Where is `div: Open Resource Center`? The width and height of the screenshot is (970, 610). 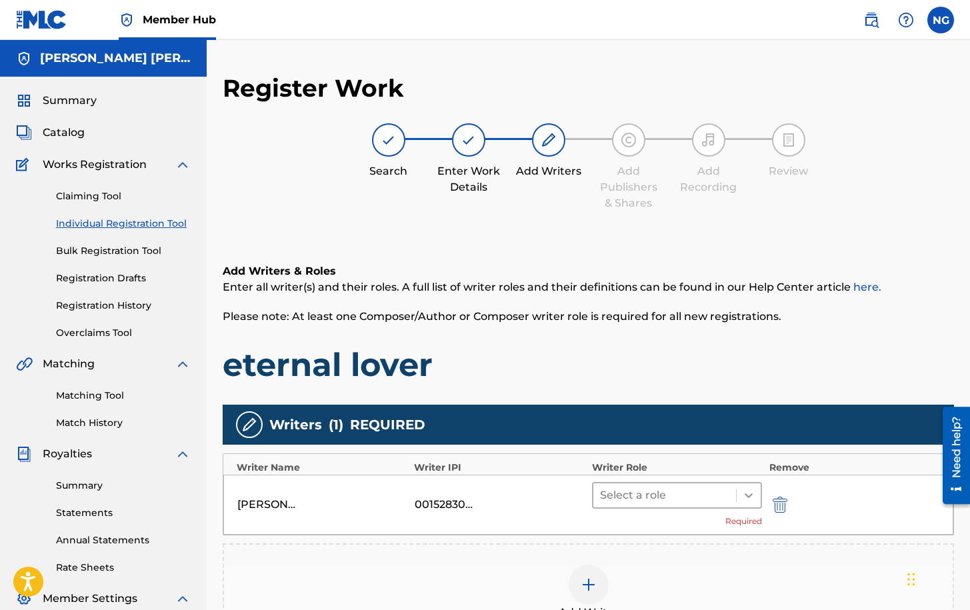 div: Open Resource Center is located at coordinates (23, 53).